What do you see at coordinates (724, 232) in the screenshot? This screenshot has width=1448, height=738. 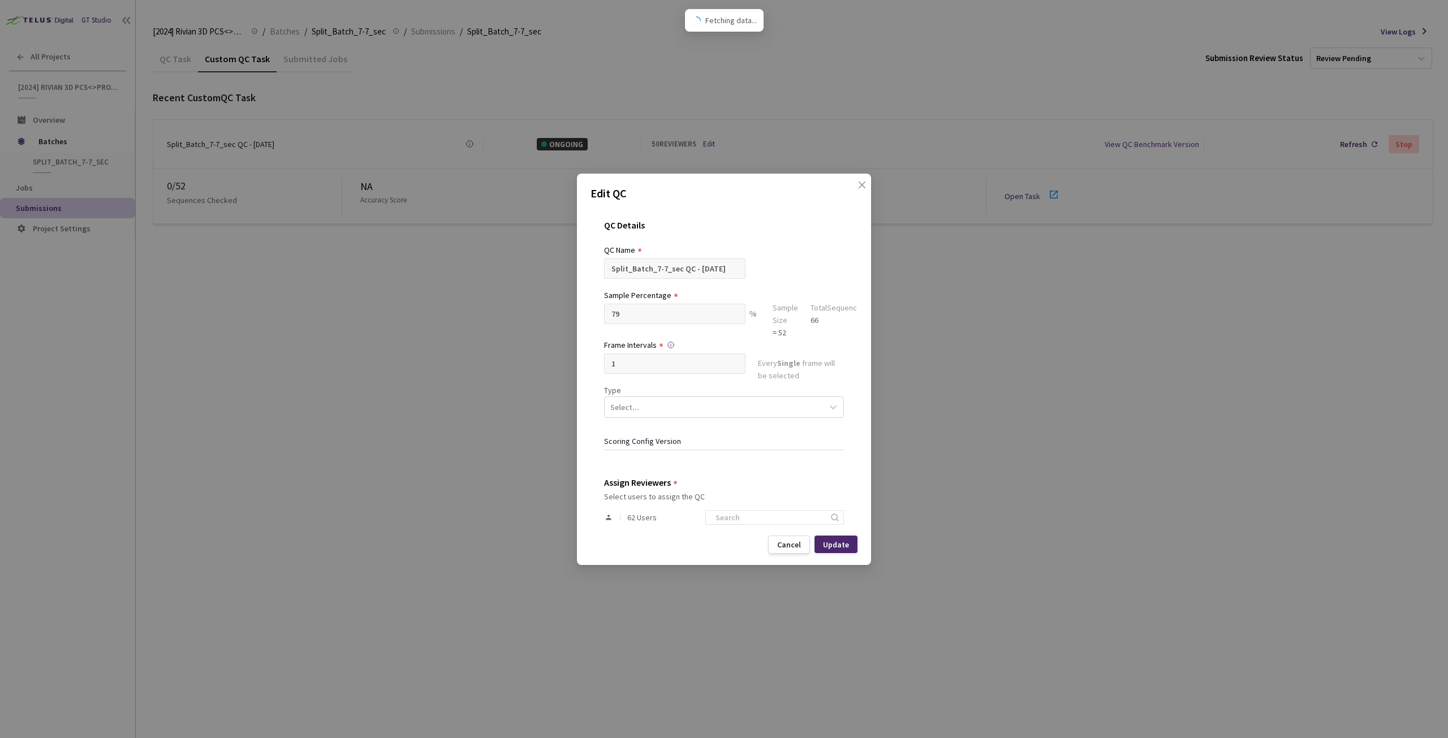 I see `div: QC Details` at bounding box center [724, 232].